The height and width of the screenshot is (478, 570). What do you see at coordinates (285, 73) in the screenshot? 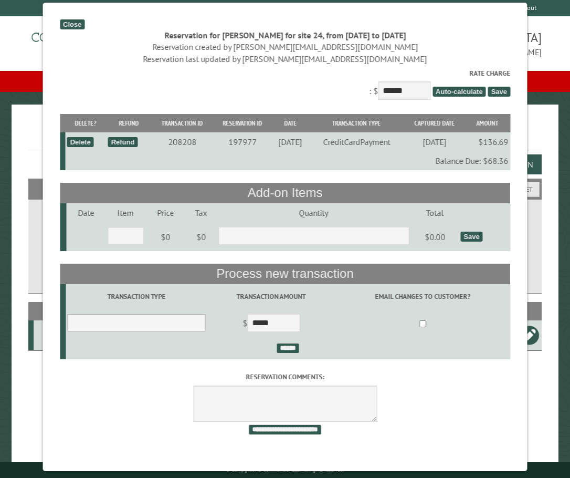
I see `label: Rate Charge` at bounding box center [285, 73].